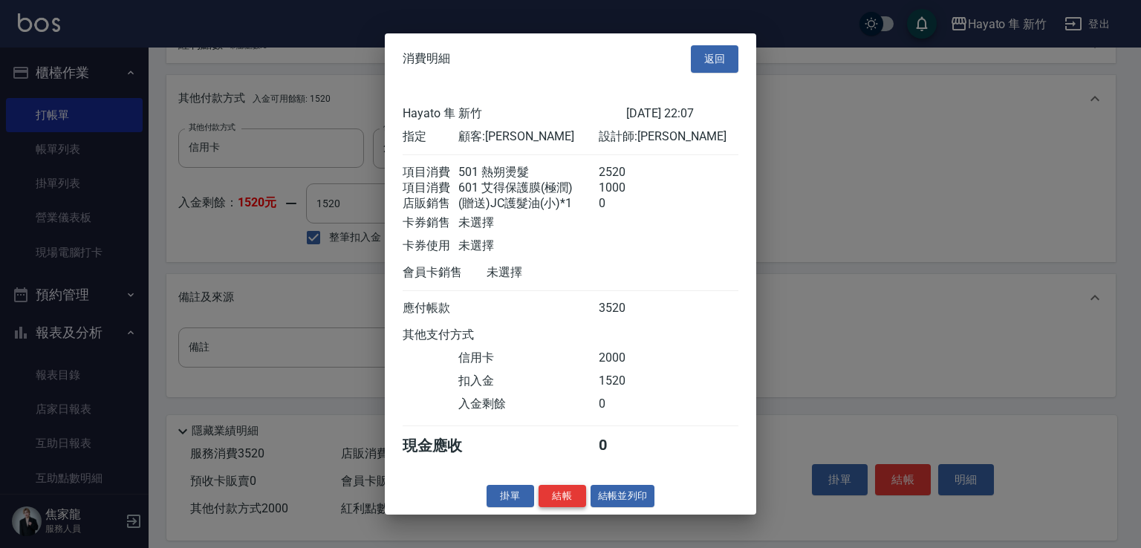  Describe the element at coordinates (528, 187) in the screenshot. I see `div: 601 艾得保護膜(極潤)` at that location.